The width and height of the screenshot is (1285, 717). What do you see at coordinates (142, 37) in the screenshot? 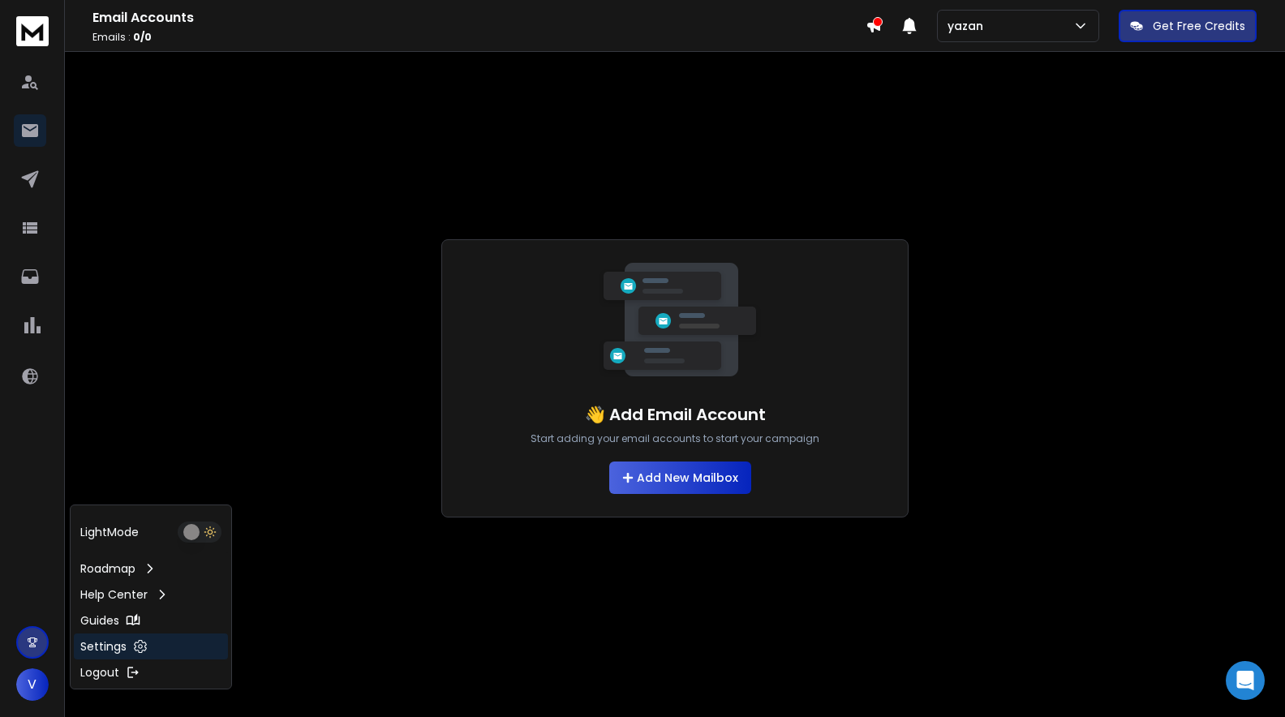
I see `span: 0 / 0` at bounding box center [142, 37].